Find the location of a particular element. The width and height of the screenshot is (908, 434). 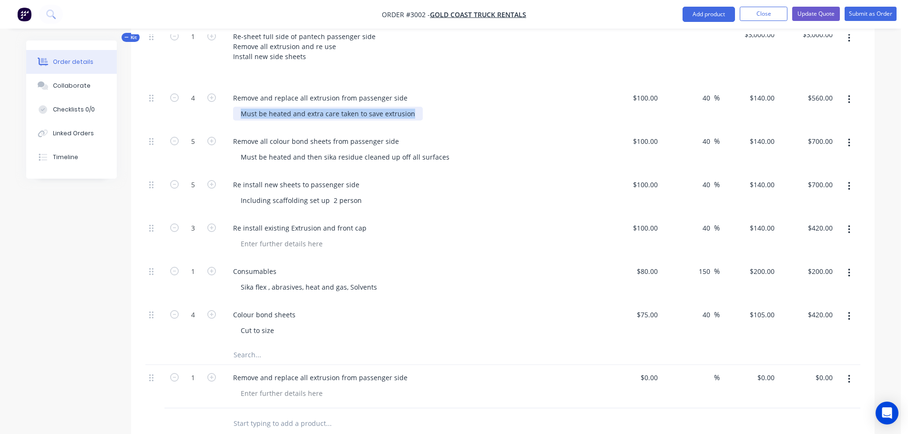

div: Colour bond sheets is located at coordinates (264, 315).